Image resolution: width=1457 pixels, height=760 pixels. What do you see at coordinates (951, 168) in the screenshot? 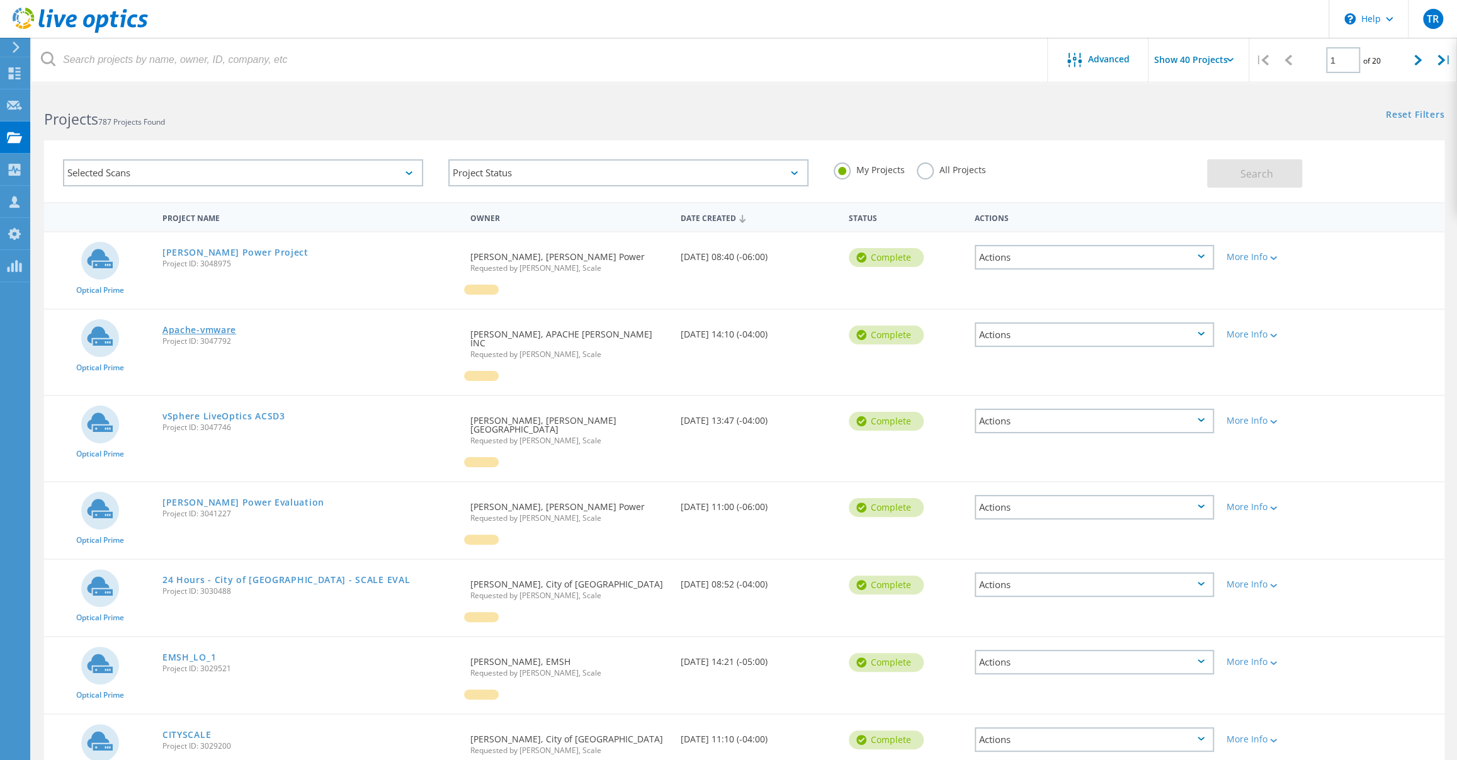
I see `label: All Projects` at bounding box center [951, 168].